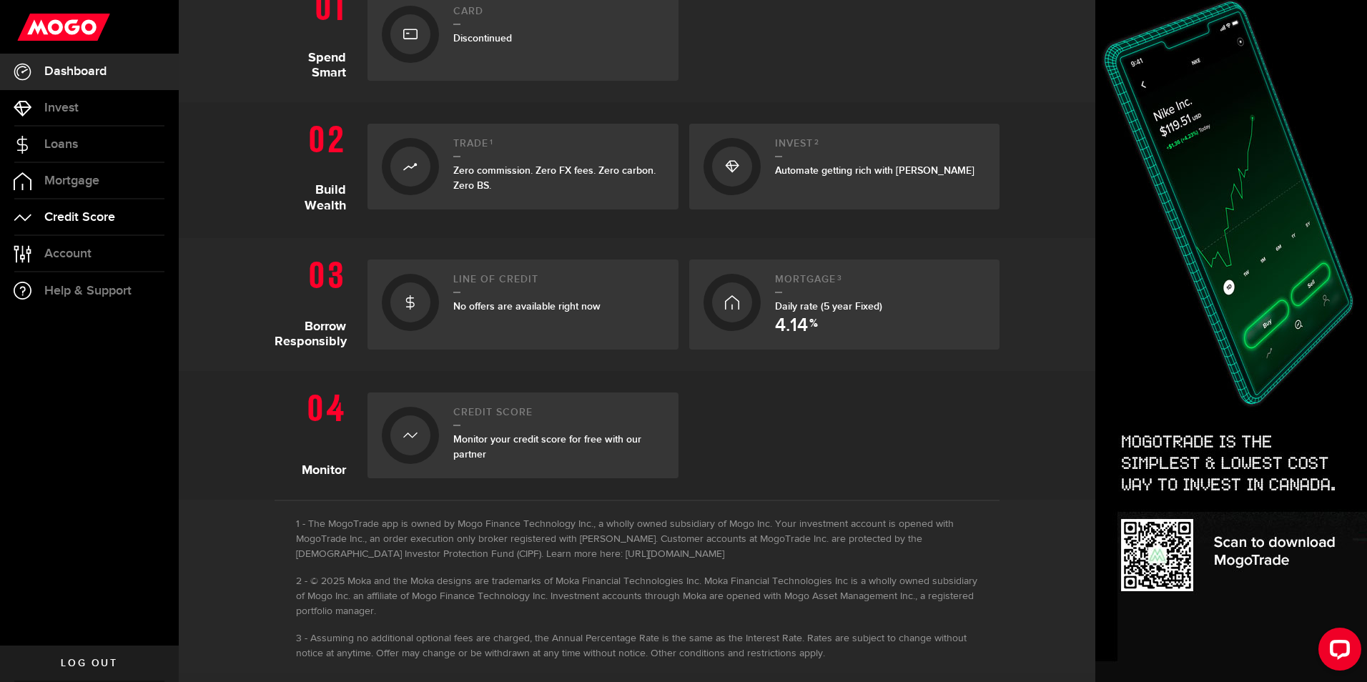 The image size is (1367, 682). I want to click on h2: Line of credit, so click(558, 283).